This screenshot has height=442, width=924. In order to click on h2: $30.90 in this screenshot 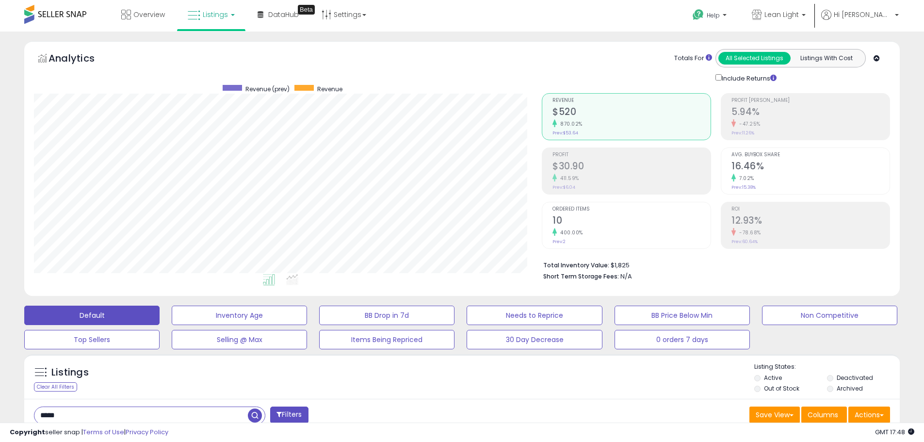, I will do `click(632, 167)`.